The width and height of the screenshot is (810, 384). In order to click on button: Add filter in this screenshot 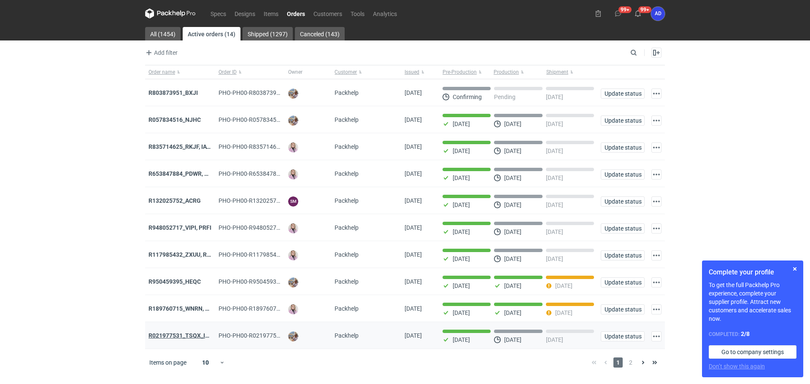, I will do `click(161, 53)`.